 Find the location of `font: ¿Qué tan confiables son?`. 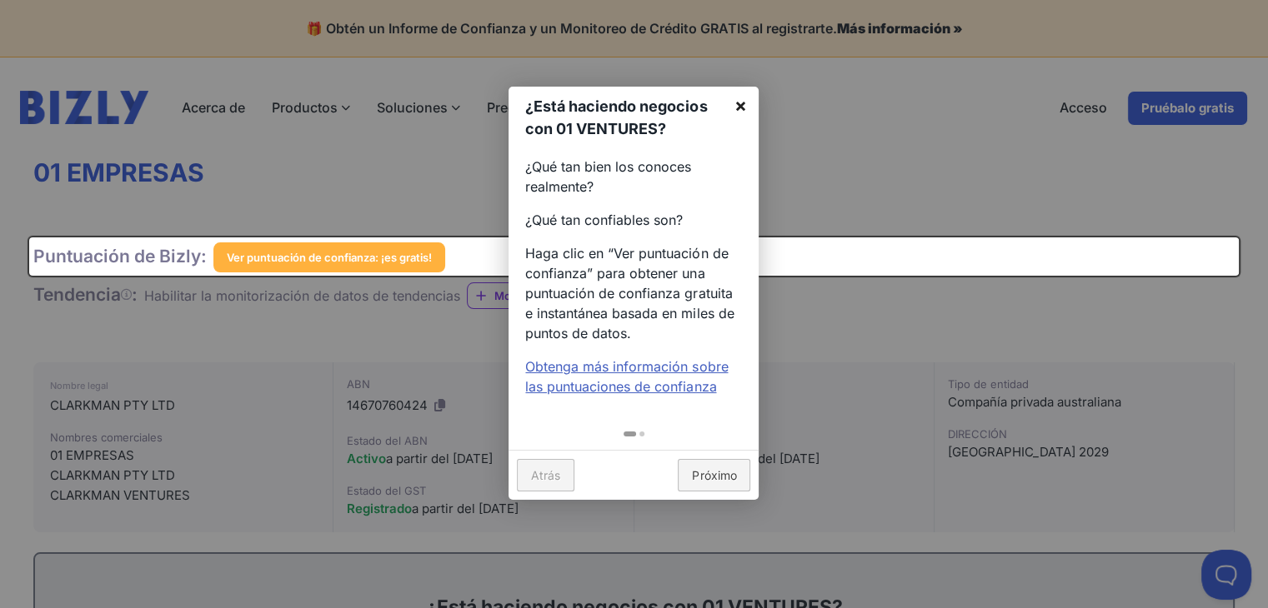

font: ¿Qué tan confiables son? is located at coordinates (603, 220).